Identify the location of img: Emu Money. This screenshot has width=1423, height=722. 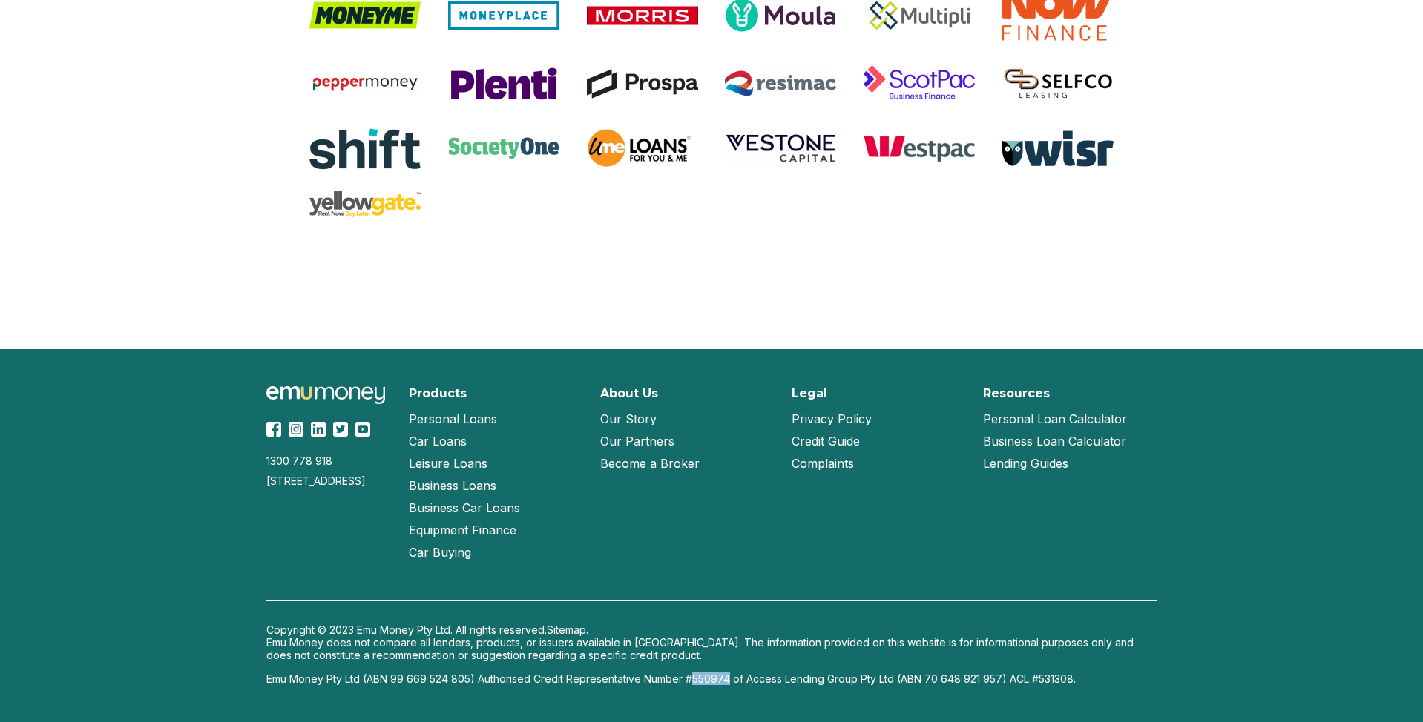
(326, 395).